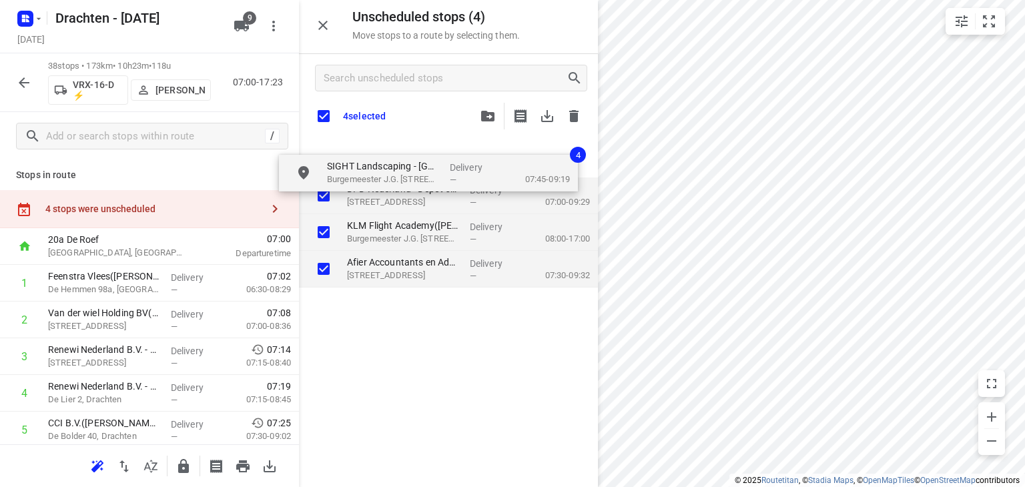 This screenshot has width=1025, height=487. I want to click on input: Search unscheduled stops, so click(445, 78).